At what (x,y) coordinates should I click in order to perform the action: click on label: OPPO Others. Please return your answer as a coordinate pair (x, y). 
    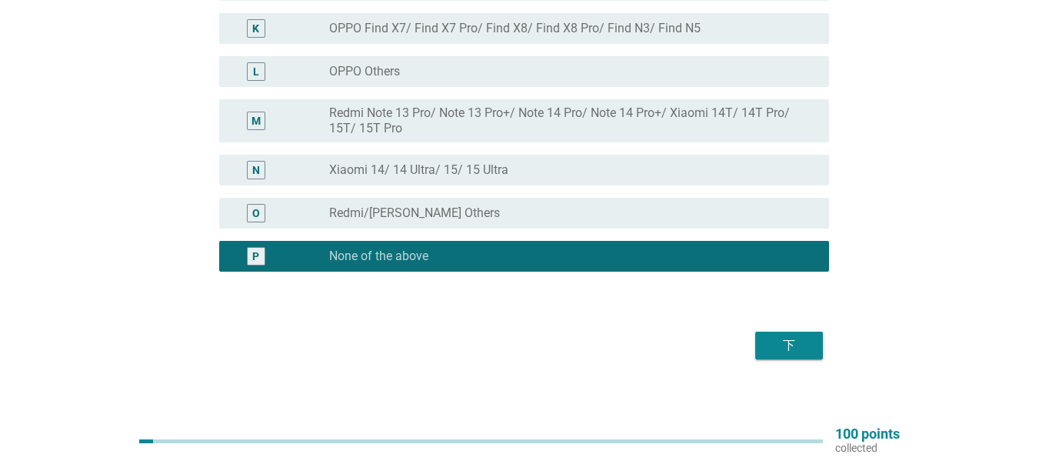
    Looking at the image, I should click on (365, 72).